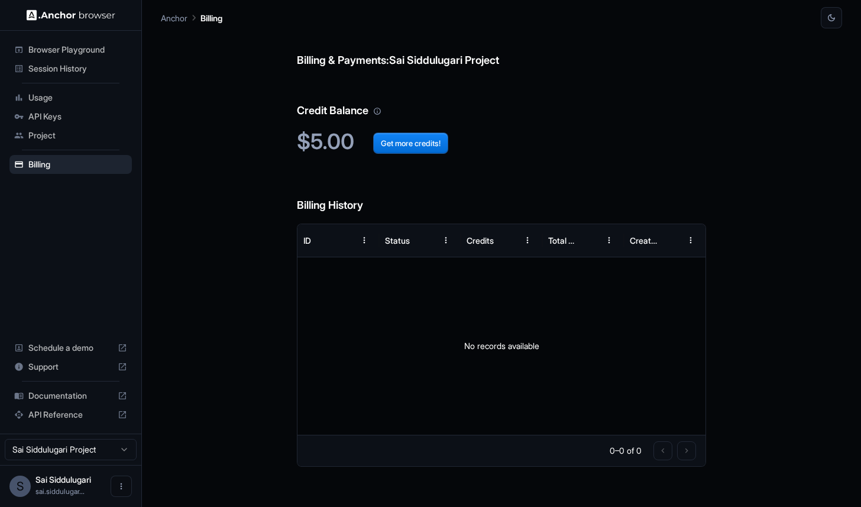  Describe the element at coordinates (77, 164) in the screenshot. I see `span: Billing` at that location.